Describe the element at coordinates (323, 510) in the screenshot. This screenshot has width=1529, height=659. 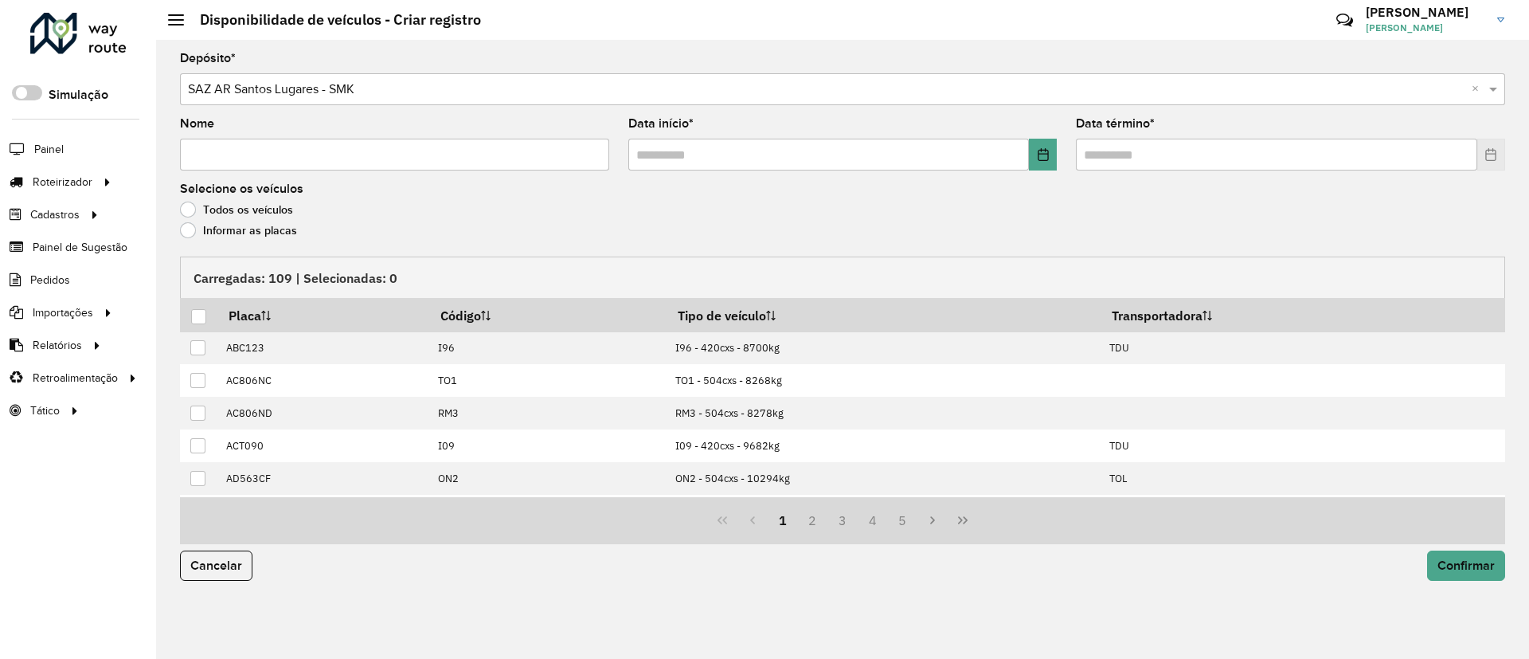
I see `td: AD885EZ` at that location.